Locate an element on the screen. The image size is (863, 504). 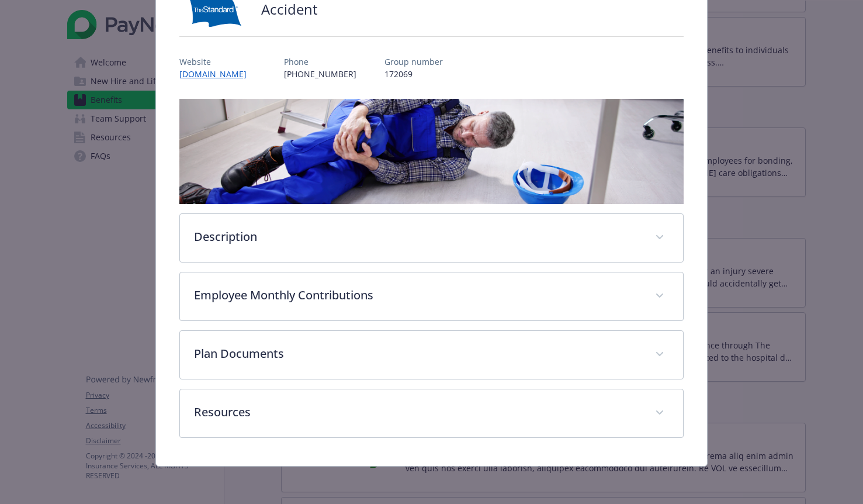
p: Resources is located at coordinates (417, 412).